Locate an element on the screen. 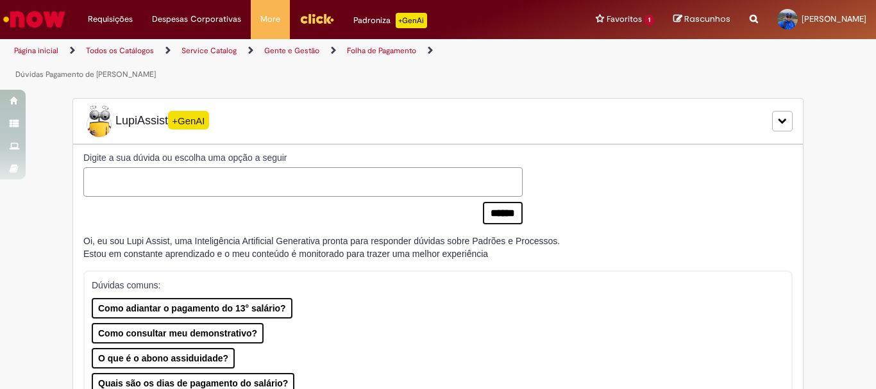  a: Rascunhos is located at coordinates (701, 19).